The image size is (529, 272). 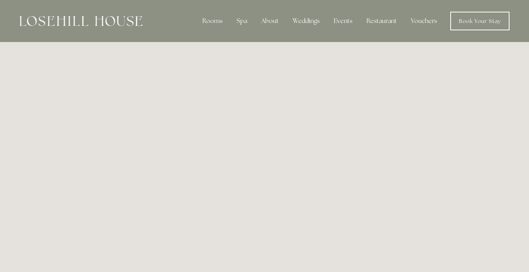 What do you see at coordinates (212, 21) in the screenshot?
I see `div: Rooms` at bounding box center [212, 21].